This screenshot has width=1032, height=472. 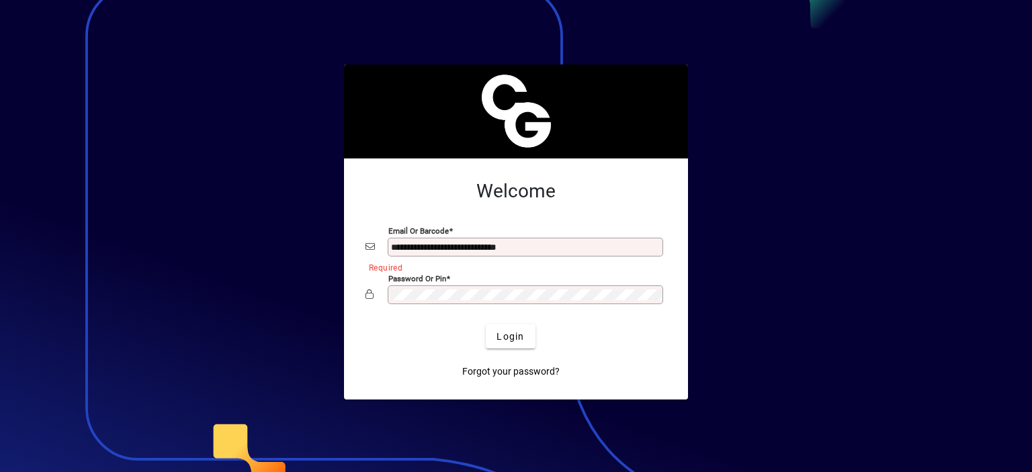 What do you see at coordinates (511, 372) in the screenshot?
I see `span: Forgot your password?` at bounding box center [511, 372].